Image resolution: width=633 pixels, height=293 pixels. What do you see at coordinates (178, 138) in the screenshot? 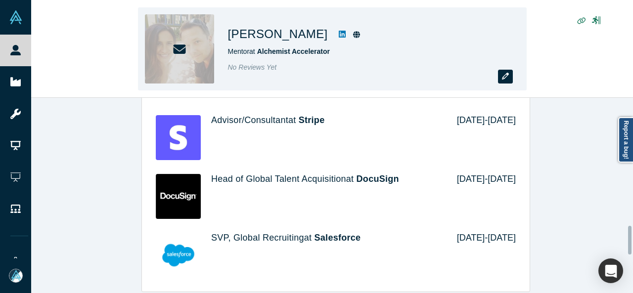
I see `img: Stripe's Logo` at bounding box center [178, 138].